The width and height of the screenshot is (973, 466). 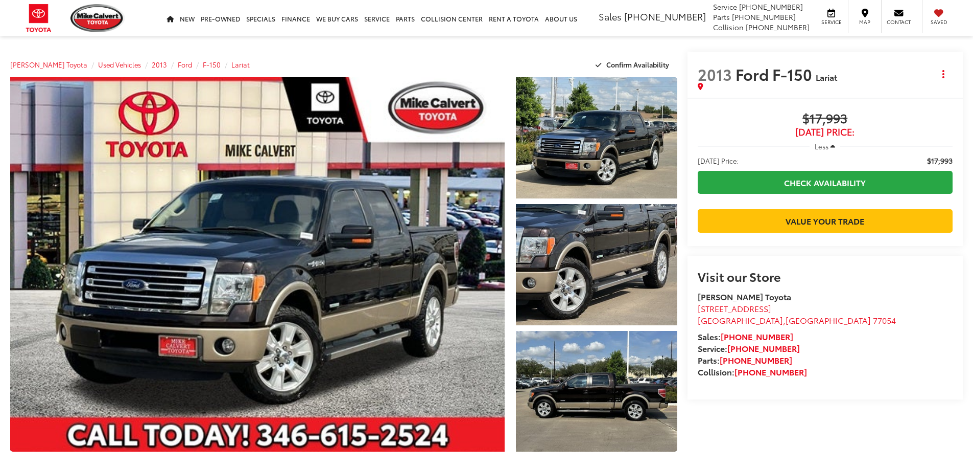 What do you see at coordinates (597, 391) in the screenshot?
I see `a: Expand Photo 3` at bounding box center [597, 391].